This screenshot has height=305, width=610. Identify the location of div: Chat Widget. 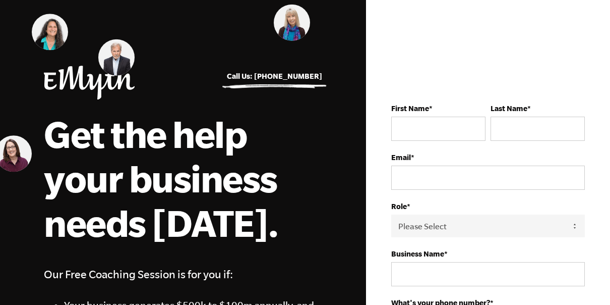
(585, 280).